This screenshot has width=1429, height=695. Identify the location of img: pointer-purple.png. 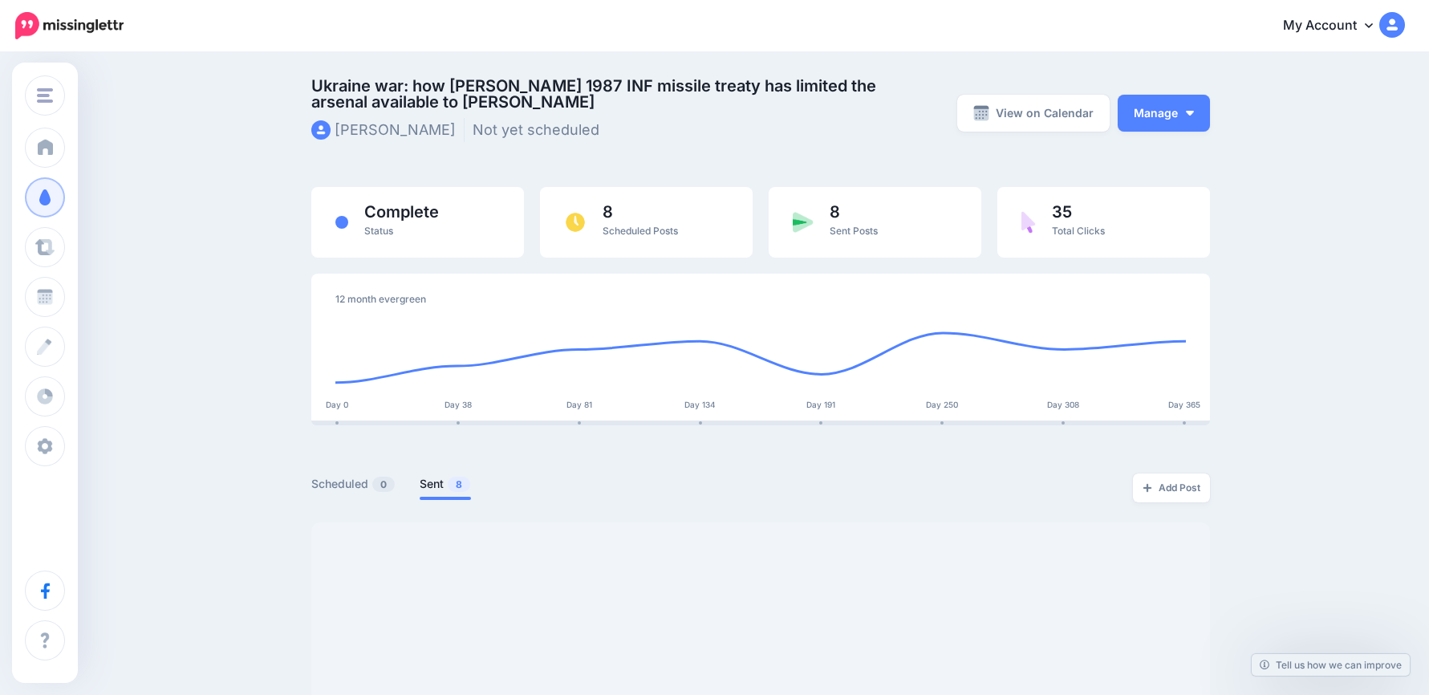
(1029, 222).